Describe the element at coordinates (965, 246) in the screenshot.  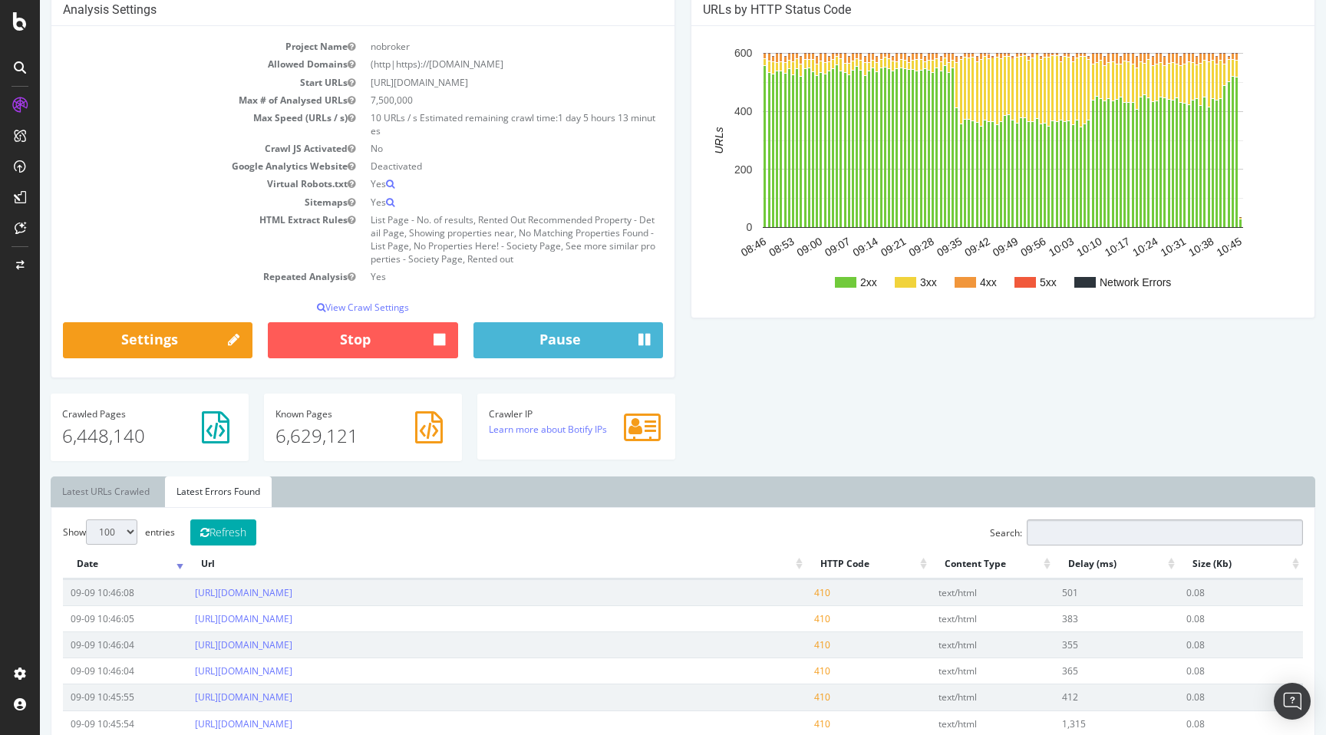
I see `text: 09:49` at that location.